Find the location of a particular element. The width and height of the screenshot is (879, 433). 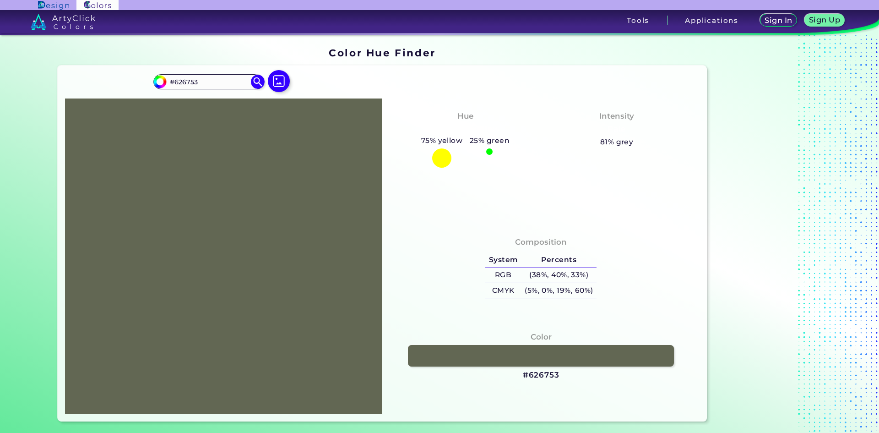

h5: RGB is located at coordinates (503, 275).